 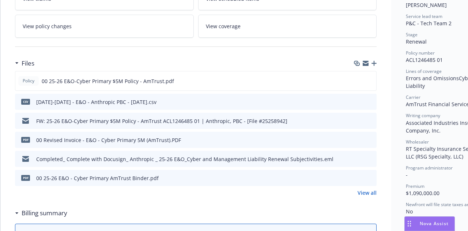 What do you see at coordinates (44, 213) in the screenshot?
I see `h3: Billing summary` at bounding box center [44, 213].